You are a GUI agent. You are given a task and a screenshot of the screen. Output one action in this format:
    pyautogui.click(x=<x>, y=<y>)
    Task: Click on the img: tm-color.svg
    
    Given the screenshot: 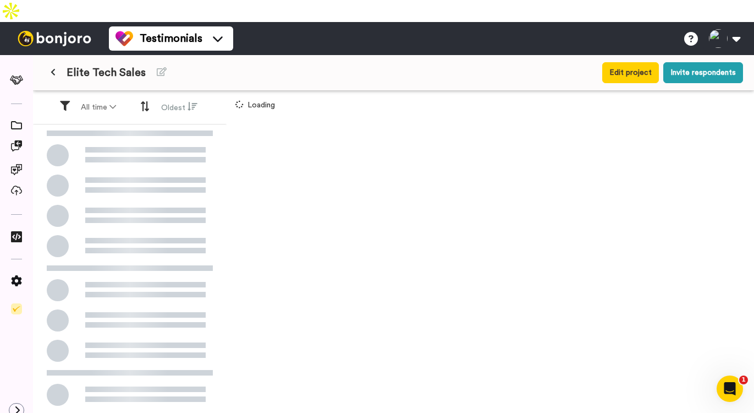 What is the action you would take?
    pyautogui.click(x=124, y=39)
    